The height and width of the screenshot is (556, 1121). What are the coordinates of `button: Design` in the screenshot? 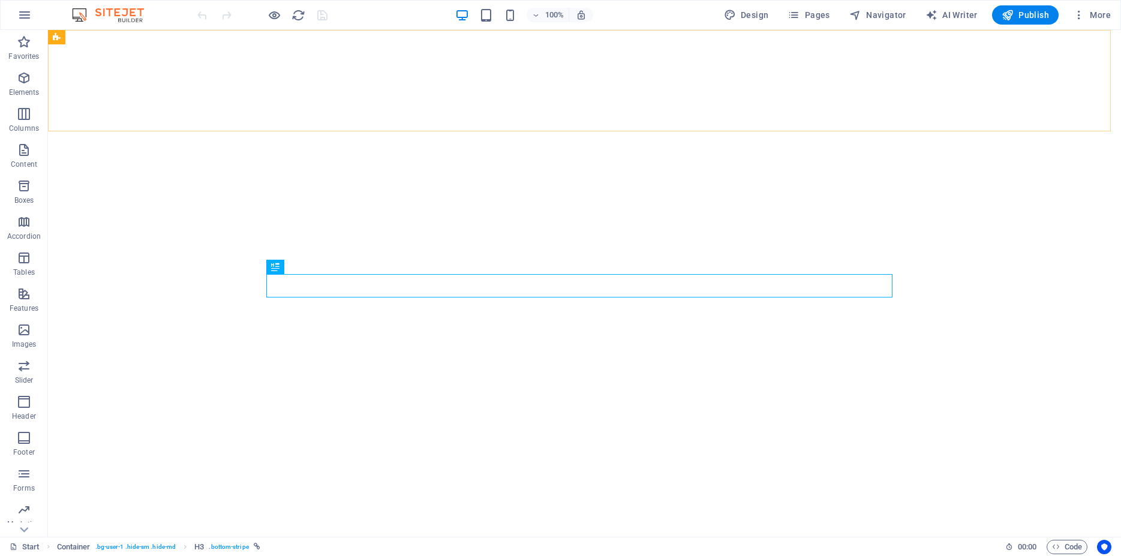 It's located at (746, 15).